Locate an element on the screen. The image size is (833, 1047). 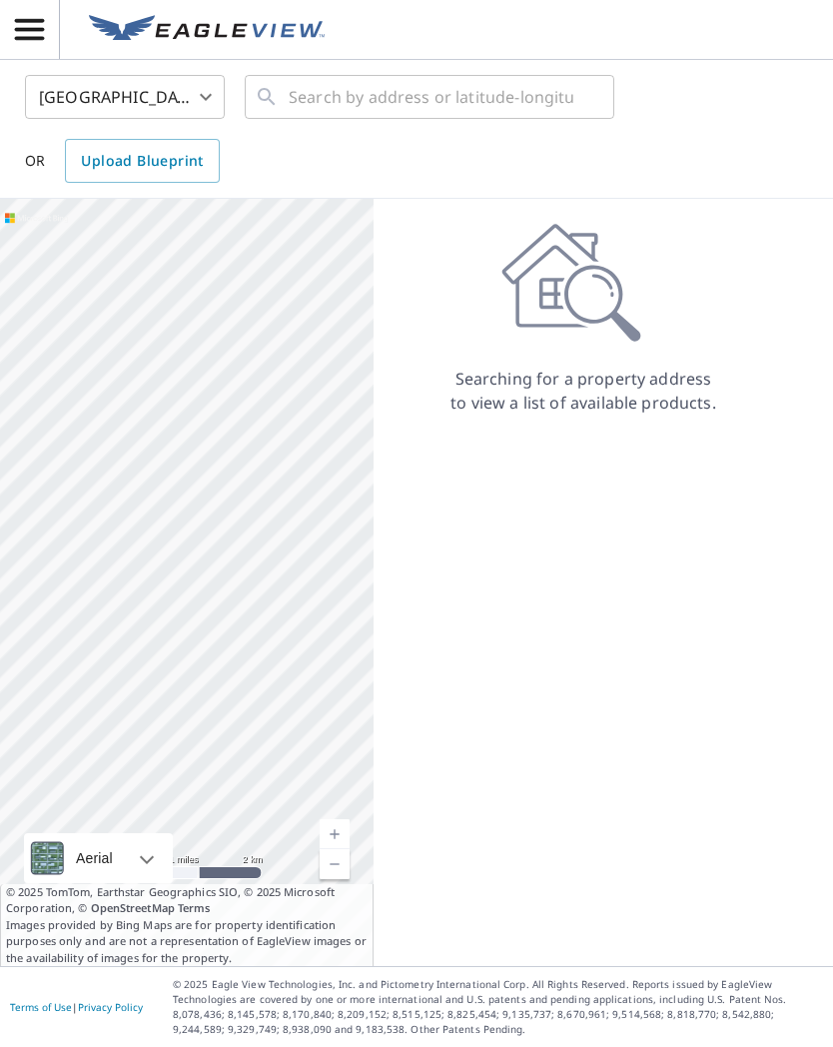
a: OpenStreetMap is located at coordinates (133, 907).